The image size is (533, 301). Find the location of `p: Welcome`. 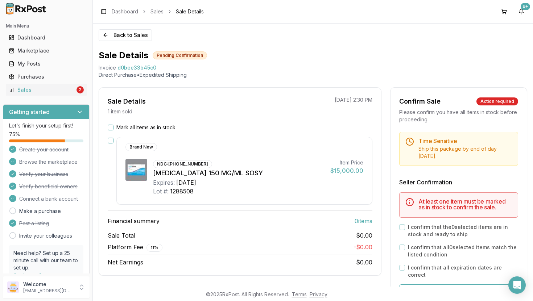

p: Welcome is located at coordinates (48, 284).